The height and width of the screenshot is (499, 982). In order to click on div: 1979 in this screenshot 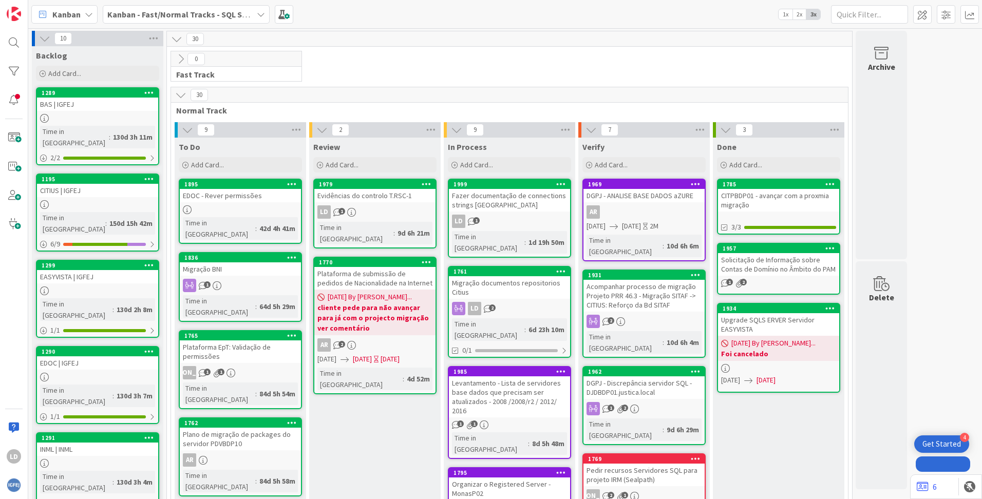, I will do `click(377, 184)`.